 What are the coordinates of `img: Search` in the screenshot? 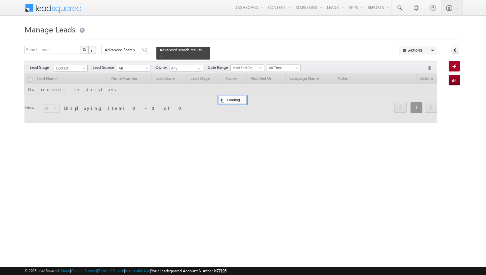 It's located at (84, 50).